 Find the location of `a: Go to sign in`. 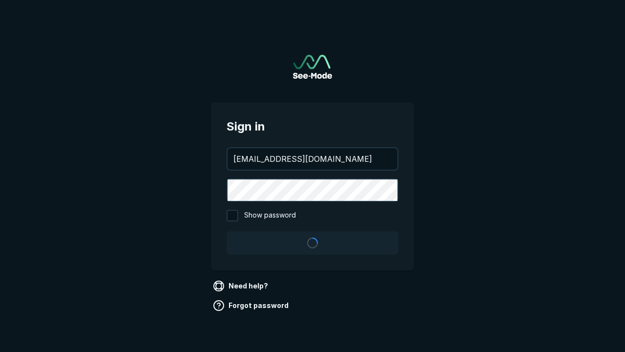

a: Go to sign in is located at coordinates (313, 66).